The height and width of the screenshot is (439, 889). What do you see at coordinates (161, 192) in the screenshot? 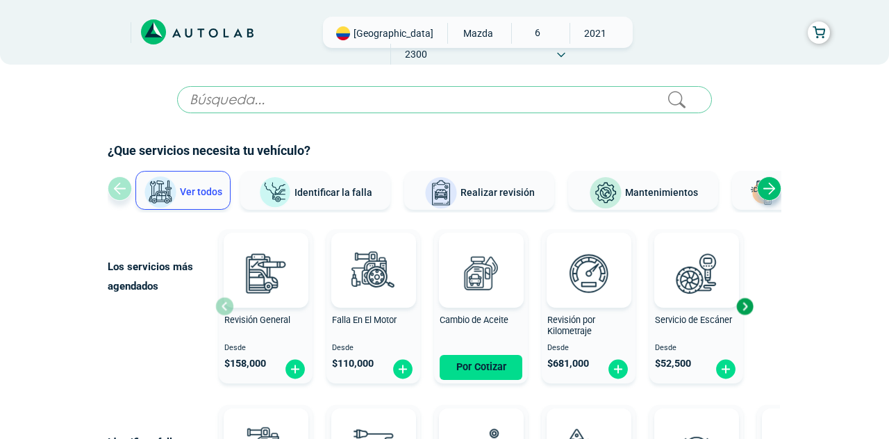
I see `img: Ver todos` at bounding box center [161, 192].